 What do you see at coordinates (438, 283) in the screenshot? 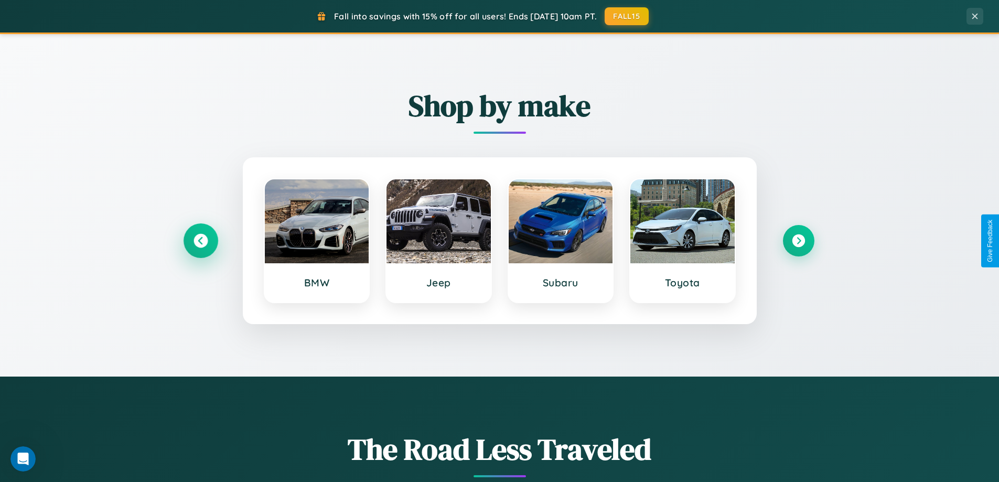
I see `h3: Jeep` at bounding box center [438, 283].